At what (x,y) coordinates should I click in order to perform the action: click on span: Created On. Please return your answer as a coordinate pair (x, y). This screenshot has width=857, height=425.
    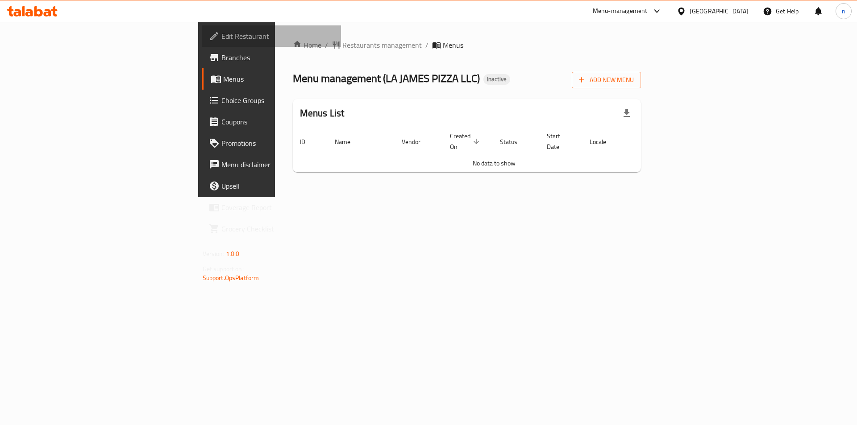
    Looking at the image, I should click on (466, 141).